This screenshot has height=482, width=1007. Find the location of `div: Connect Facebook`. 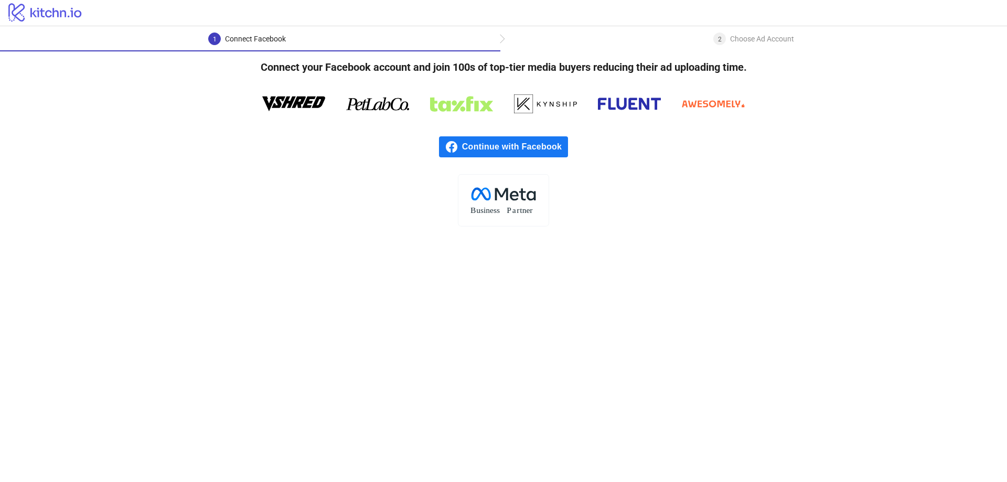

div: Connect Facebook is located at coordinates (255, 39).